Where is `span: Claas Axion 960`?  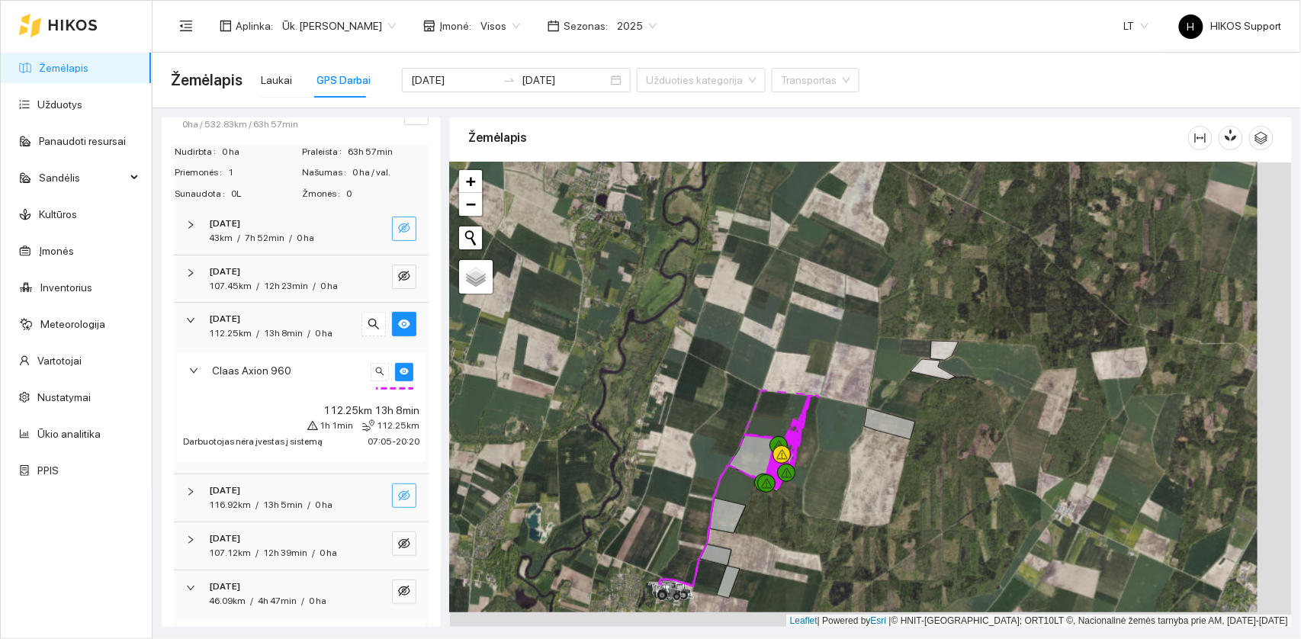
span: Claas Axion 960 is located at coordinates (252, 371).